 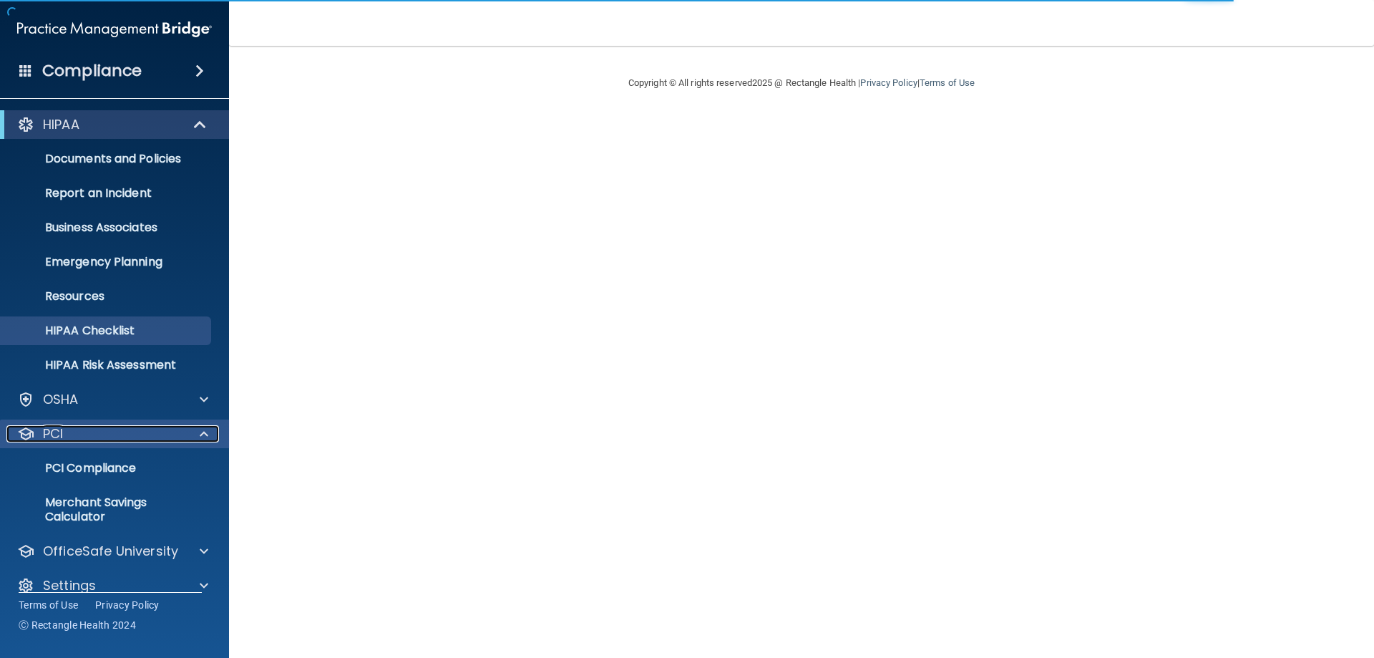 I want to click on img: PMB logo, so click(x=114, y=29).